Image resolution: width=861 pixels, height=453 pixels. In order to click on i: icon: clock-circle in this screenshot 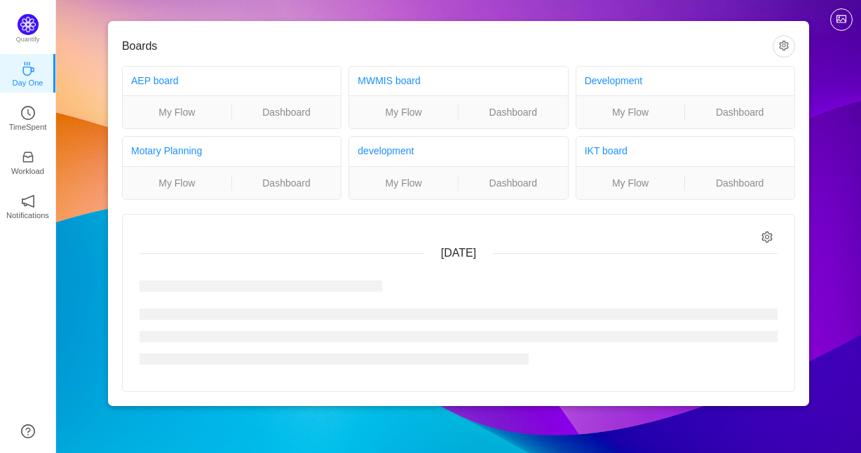, I will do `click(28, 113)`.